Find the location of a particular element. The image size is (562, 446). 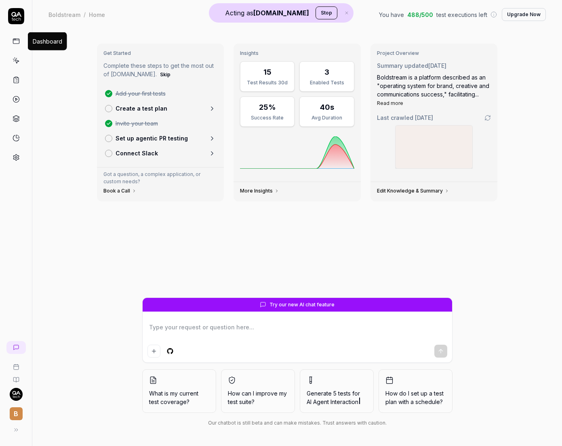

span: AI Agent Interaction is located at coordinates (333, 402).